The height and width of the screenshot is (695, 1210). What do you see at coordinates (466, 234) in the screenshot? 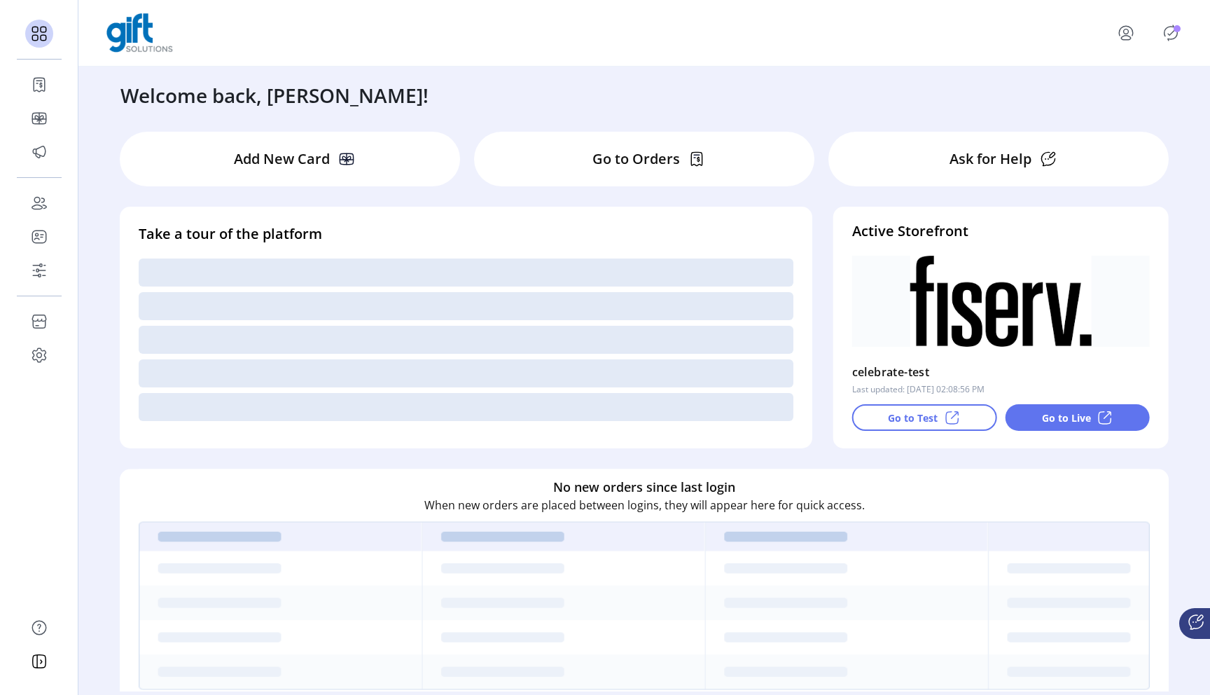
I see `h4: Take a tour of the platform` at bounding box center [466, 234].